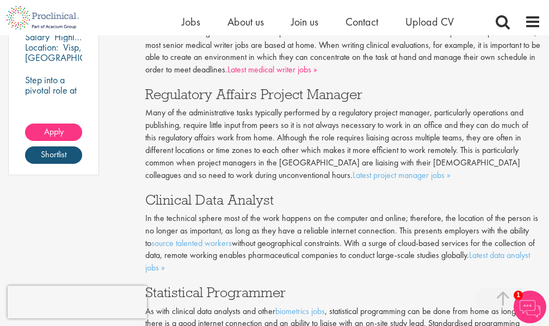 The image size is (549, 326). Describe the element at coordinates (246, 22) in the screenshot. I see `span: About us` at that location.